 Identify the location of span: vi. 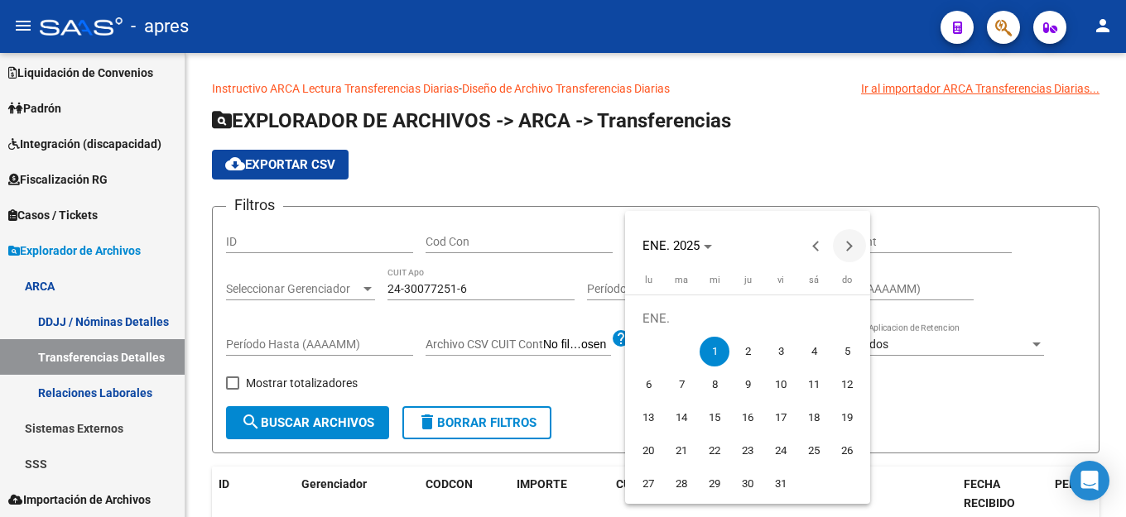
(781, 280).